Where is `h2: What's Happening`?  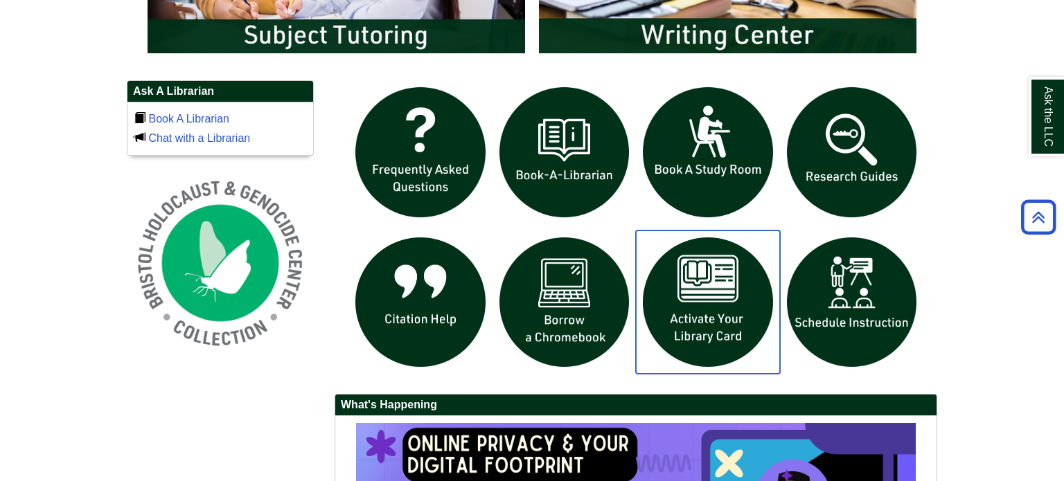 h2: What's Happening is located at coordinates (636, 405).